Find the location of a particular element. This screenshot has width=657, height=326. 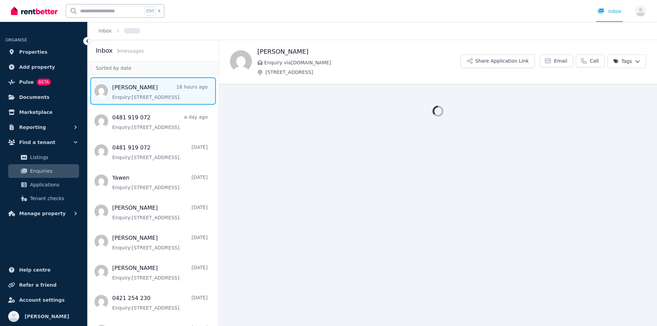

span: Documents is located at coordinates (34, 97).